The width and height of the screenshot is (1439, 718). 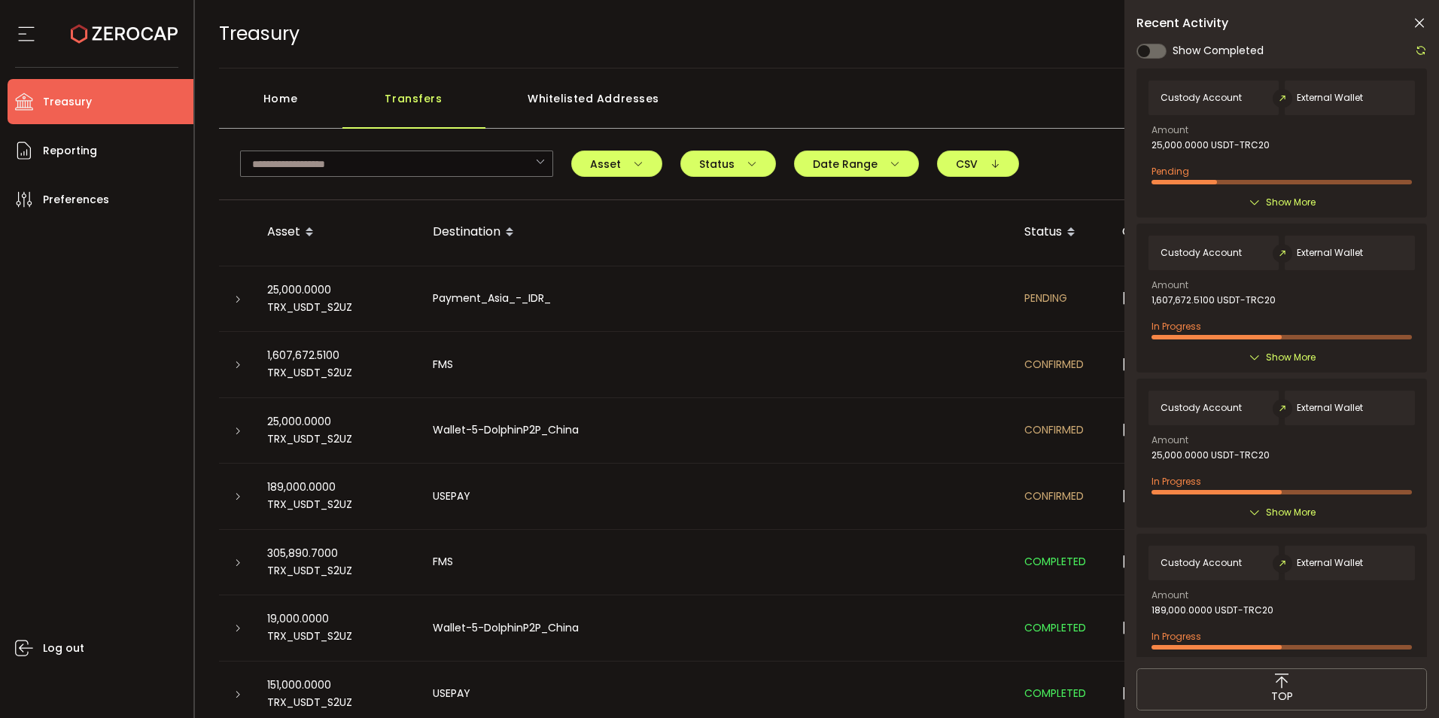 I want to click on span: Show Completed, so click(x=1218, y=50).